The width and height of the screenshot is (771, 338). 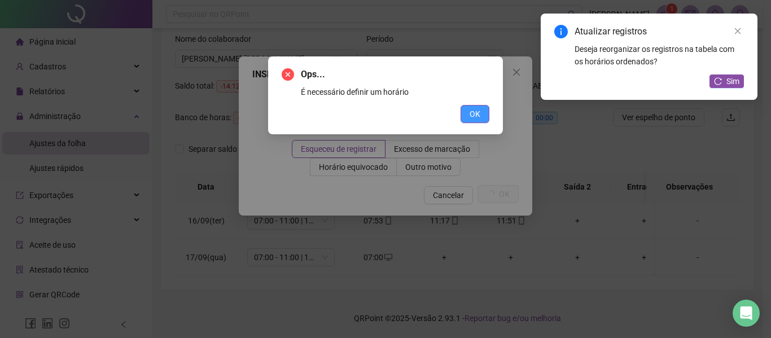 What do you see at coordinates (738, 31) in the screenshot?
I see `a: Close` at bounding box center [738, 31].